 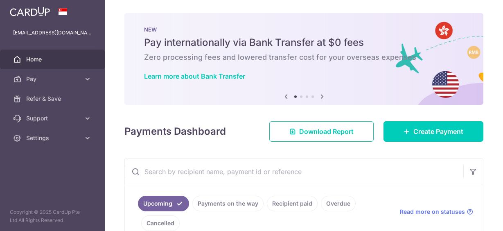 I want to click on span: Read more on statuses, so click(x=432, y=212).